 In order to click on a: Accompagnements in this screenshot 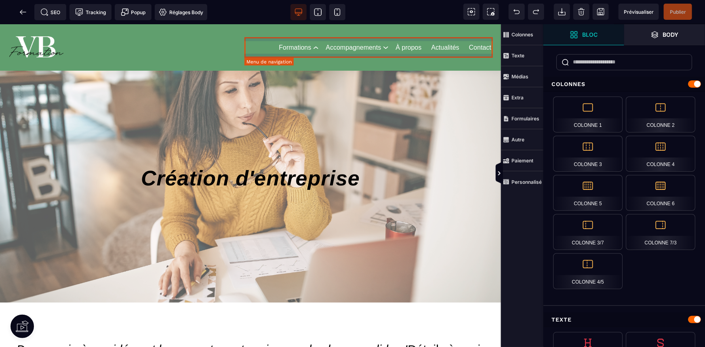, I will do `click(353, 23)`.